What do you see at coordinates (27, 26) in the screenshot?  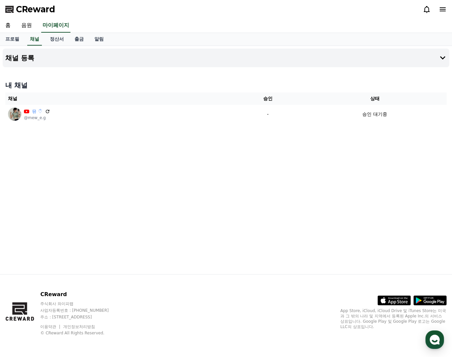 I see `a: 음원` at bounding box center [27, 26].